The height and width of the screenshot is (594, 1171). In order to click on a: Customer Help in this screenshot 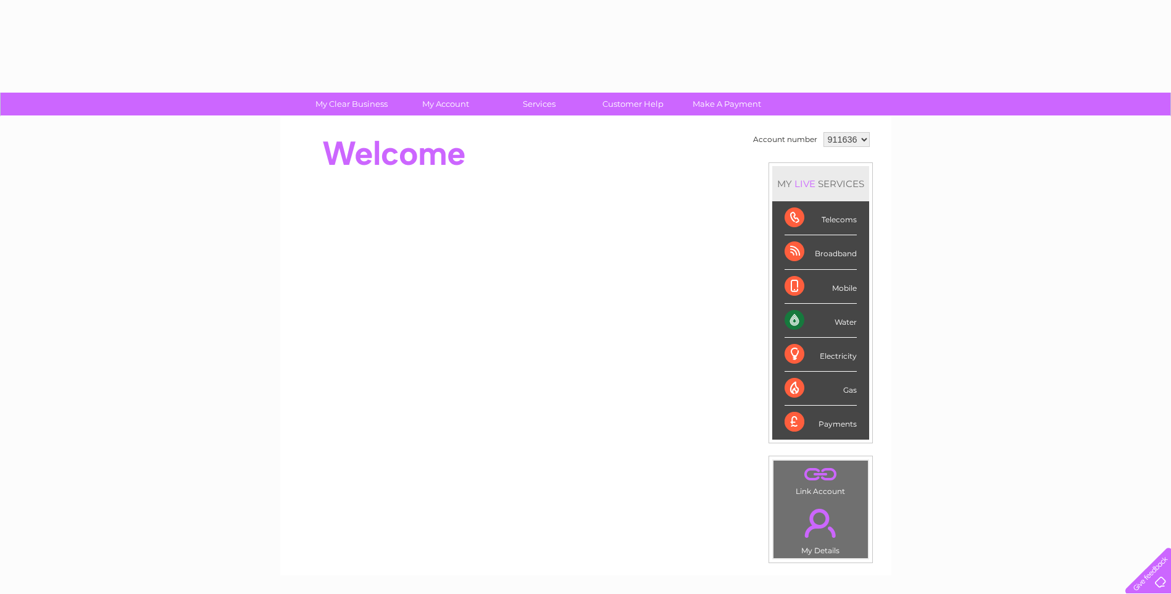, I will do `click(633, 104)`.